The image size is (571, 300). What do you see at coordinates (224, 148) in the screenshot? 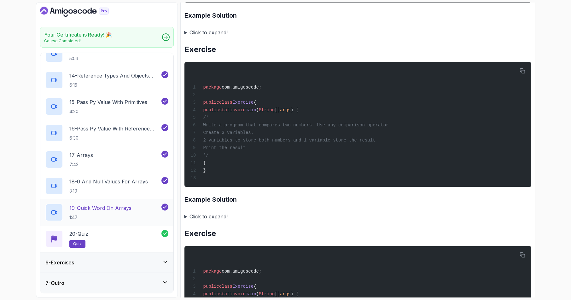
I see `span: Print the result` at bounding box center [224, 148].